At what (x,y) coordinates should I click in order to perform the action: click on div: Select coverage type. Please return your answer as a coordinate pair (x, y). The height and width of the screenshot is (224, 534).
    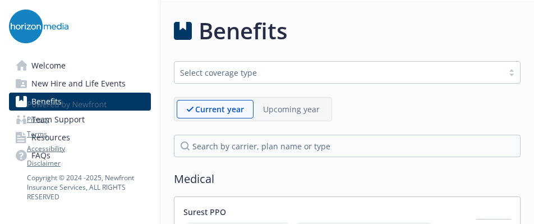
    Looking at the image, I should click on (339, 72).